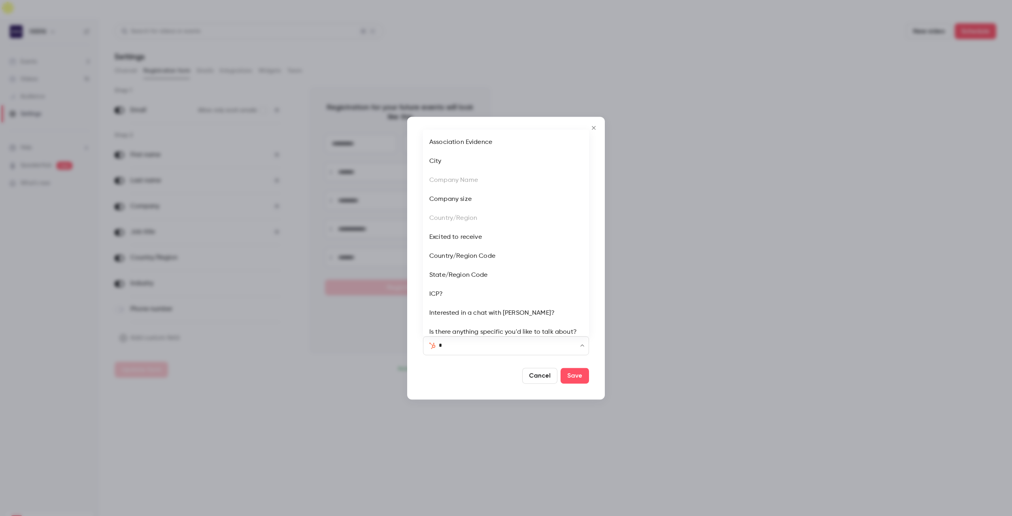 This screenshot has height=516, width=1012. Describe the element at coordinates (575, 376) in the screenshot. I see `button: Save` at that location.